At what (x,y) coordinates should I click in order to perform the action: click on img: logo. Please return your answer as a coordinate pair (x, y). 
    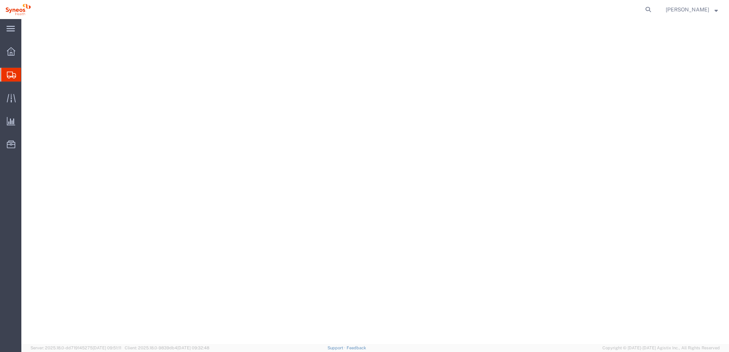
    Looking at the image, I should click on (18, 10).